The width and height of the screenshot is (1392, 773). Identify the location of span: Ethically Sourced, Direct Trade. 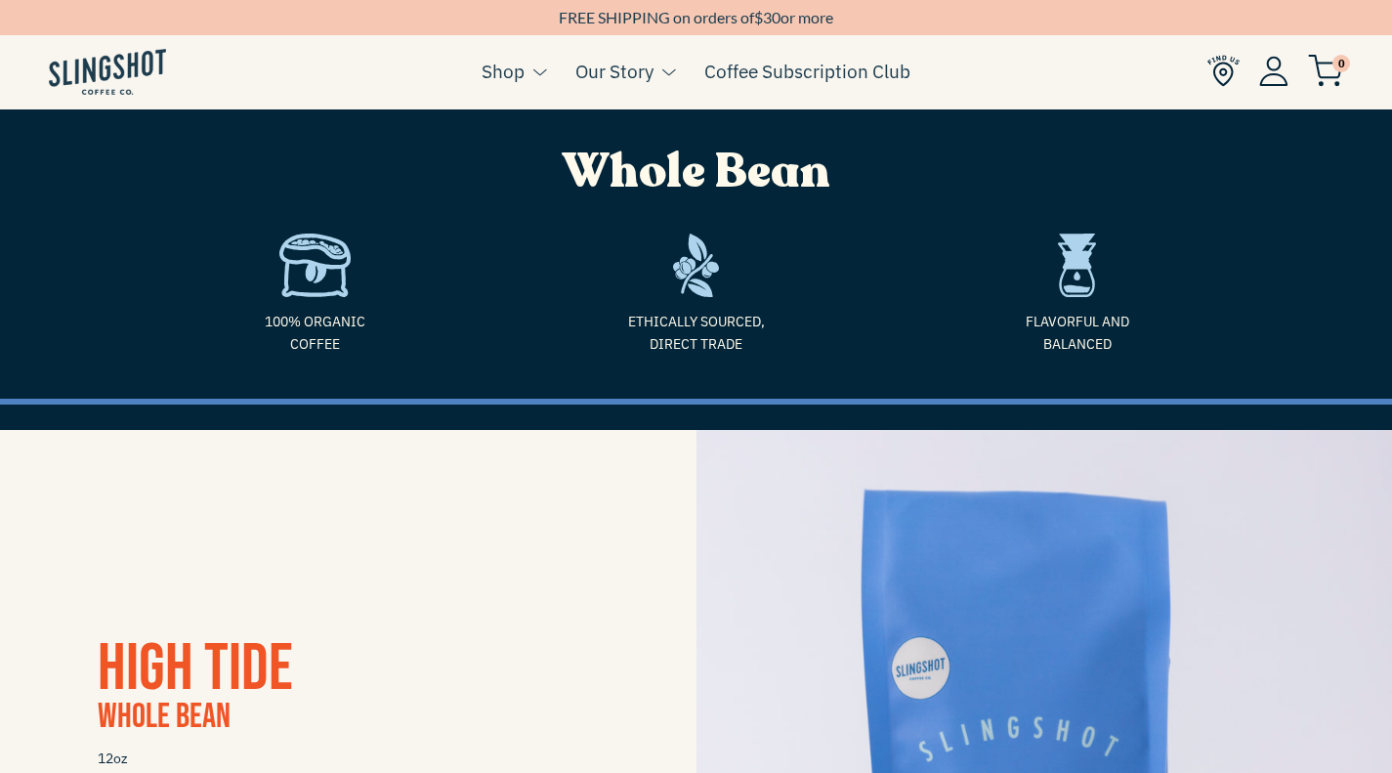
(696, 332).